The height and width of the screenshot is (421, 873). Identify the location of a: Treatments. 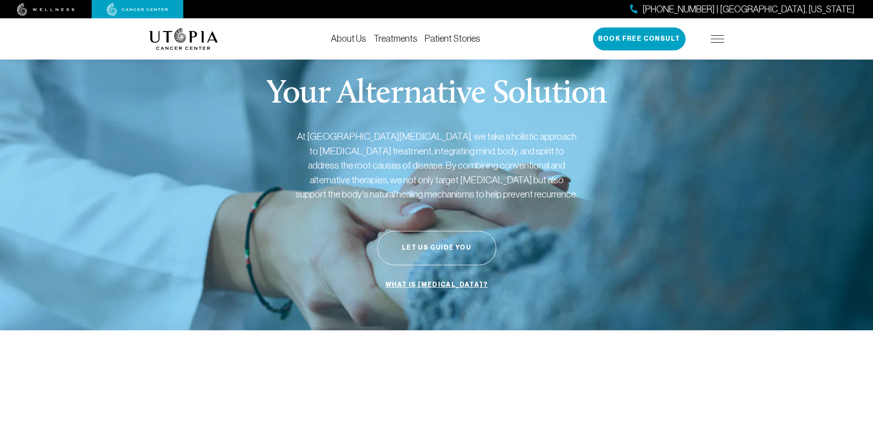
(396, 39).